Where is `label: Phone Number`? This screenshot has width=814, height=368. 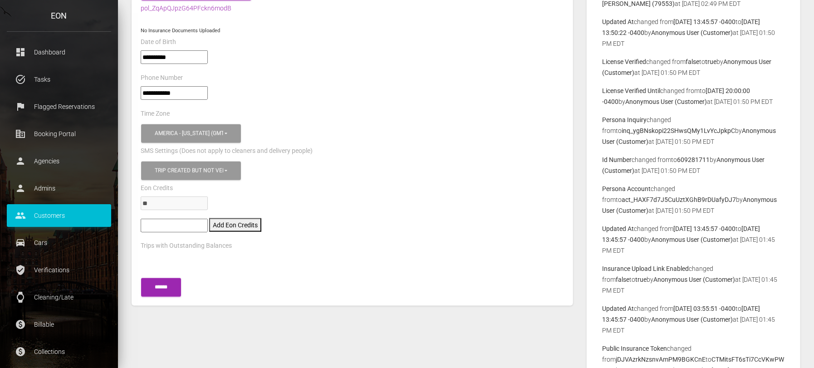
label: Phone Number is located at coordinates (162, 78).